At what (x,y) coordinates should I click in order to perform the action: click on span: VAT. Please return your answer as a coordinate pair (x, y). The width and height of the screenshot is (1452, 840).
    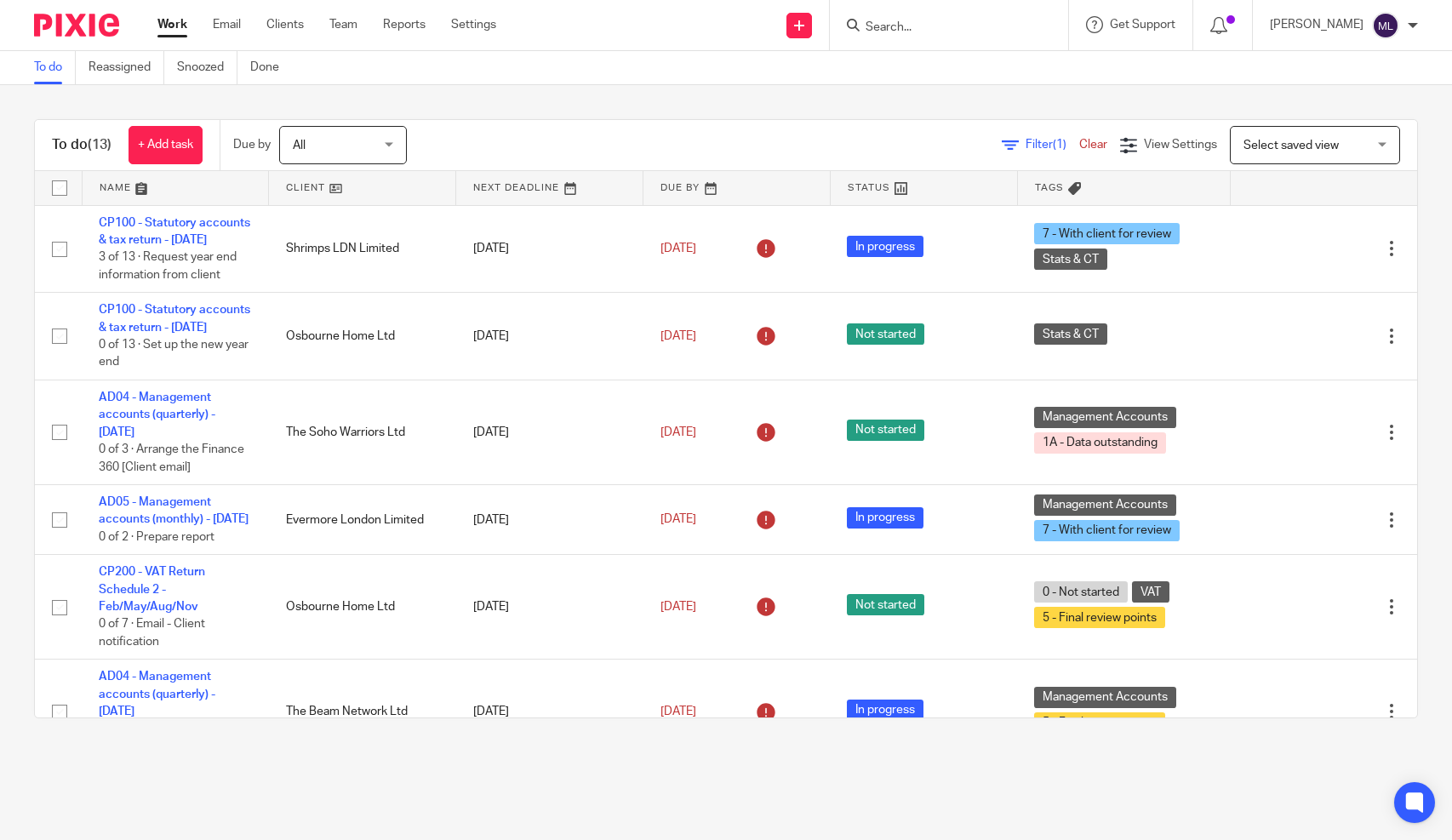
    Looking at the image, I should click on (1150, 591).